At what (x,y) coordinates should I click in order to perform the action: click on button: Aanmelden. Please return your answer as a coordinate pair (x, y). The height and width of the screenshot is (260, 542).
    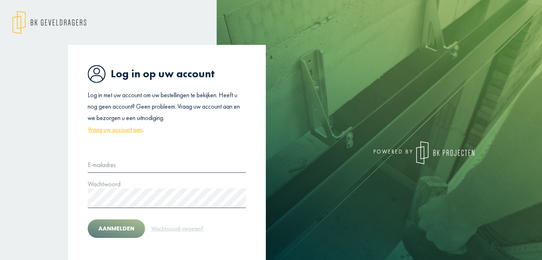
    Looking at the image, I should click on (116, 229).